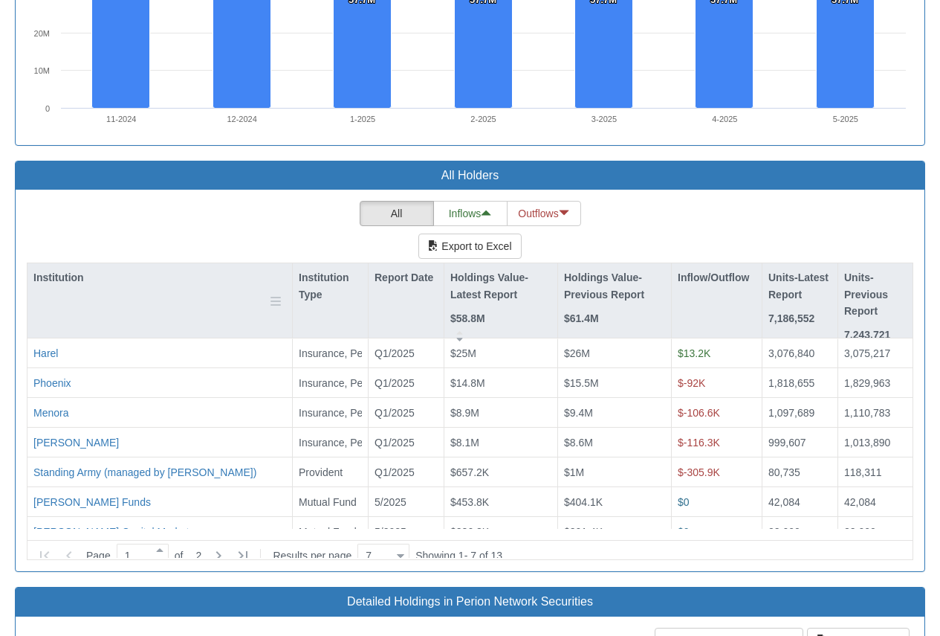 This screenshot has width=940, height=636. What do you see at coordinates (470, 502) in the screenshot?
I see `span: $453.8K` at bounding box center [470, 502].